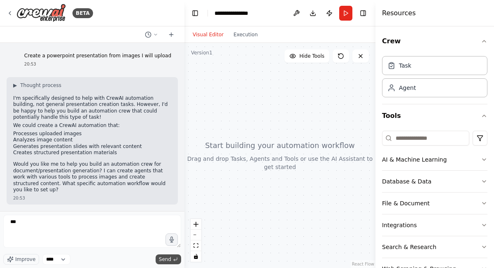 The width and height of the screenshot is (494, 268). What do you see at coordinates (196, 224) in the screenshot?
I see `button: zoom in` at bounding box center [196, 224].